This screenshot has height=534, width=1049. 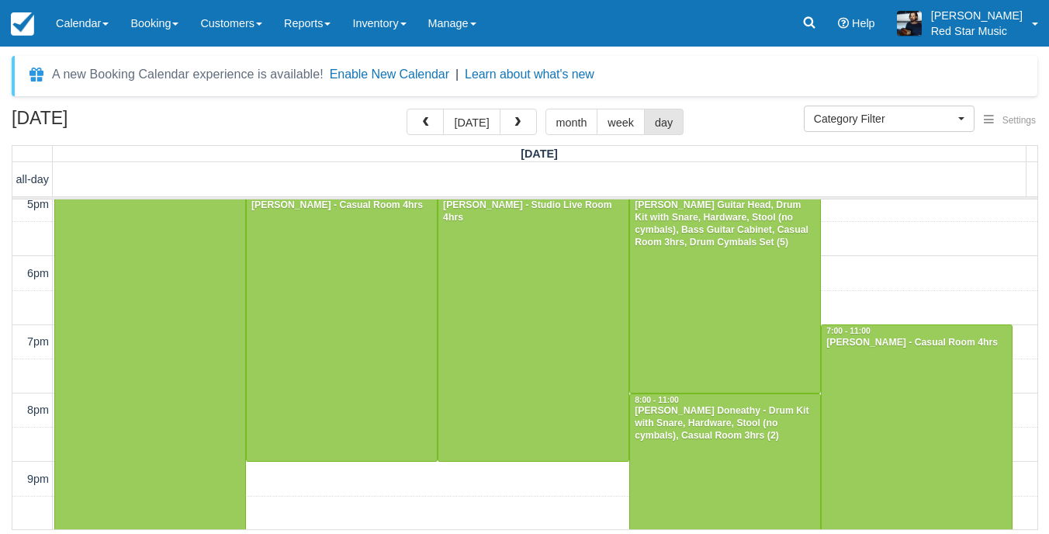 What do you see at coordinates (188, 74) in the screenshot?
I see `div: A new Booking Calendar experience is available!` at bounding box center [188, 74].